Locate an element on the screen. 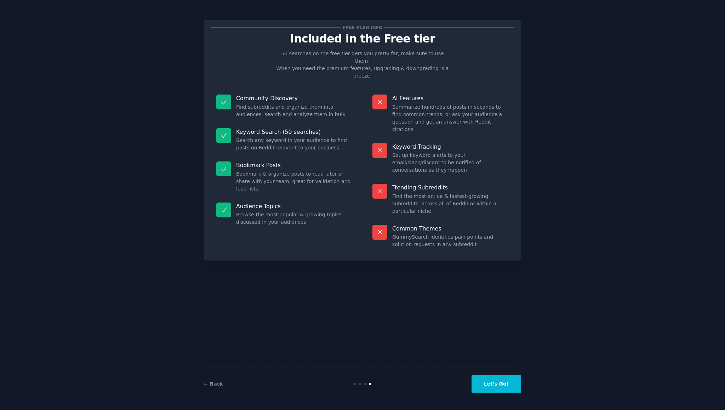  dd: GummySearch identifies pain points and solution requests in any subreddit is located at coordinates (450, 241).